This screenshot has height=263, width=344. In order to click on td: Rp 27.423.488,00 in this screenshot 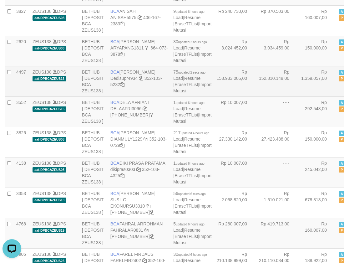, I will do `click(278, 142)`.